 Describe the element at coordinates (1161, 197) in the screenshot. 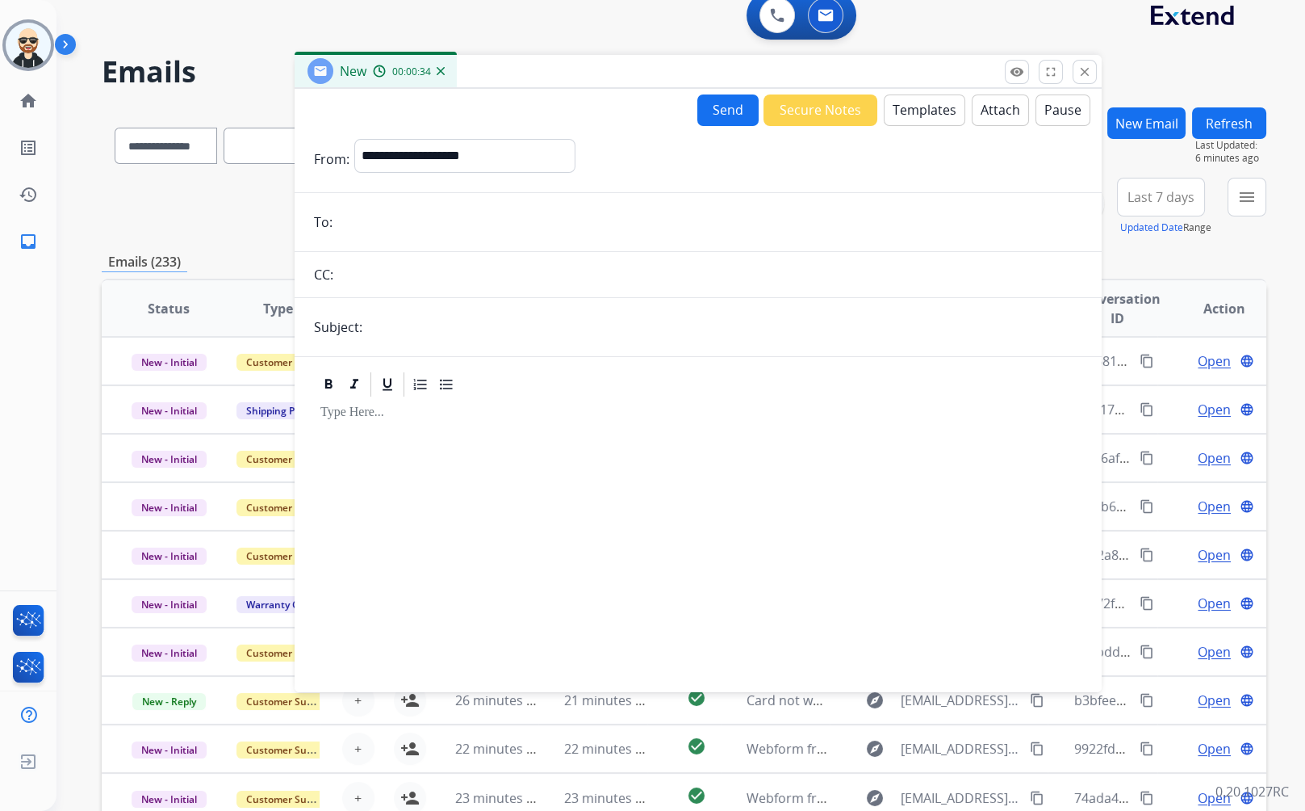

I see `button: Last 7 days` at that location.